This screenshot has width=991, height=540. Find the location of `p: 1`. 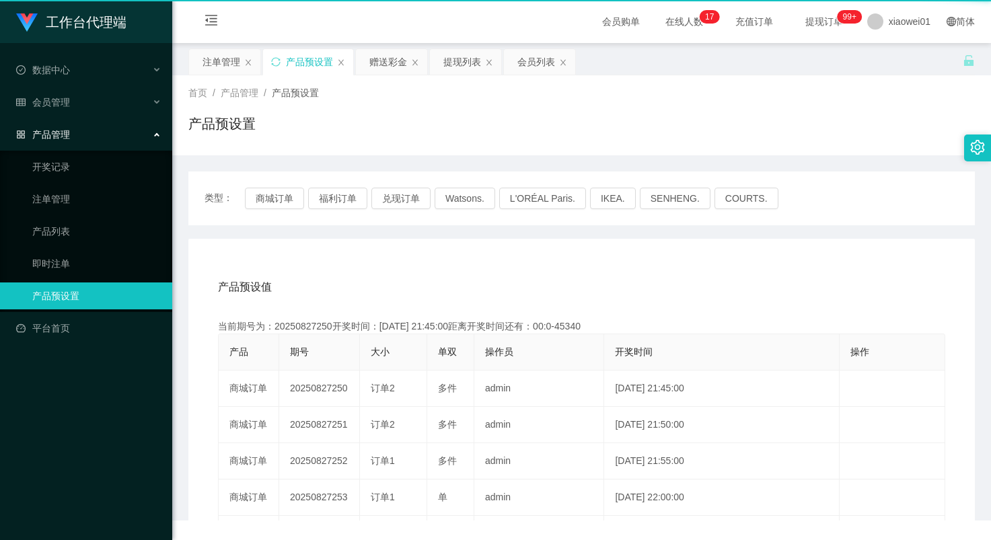

p: 1 is located at coordinates (707, 17).